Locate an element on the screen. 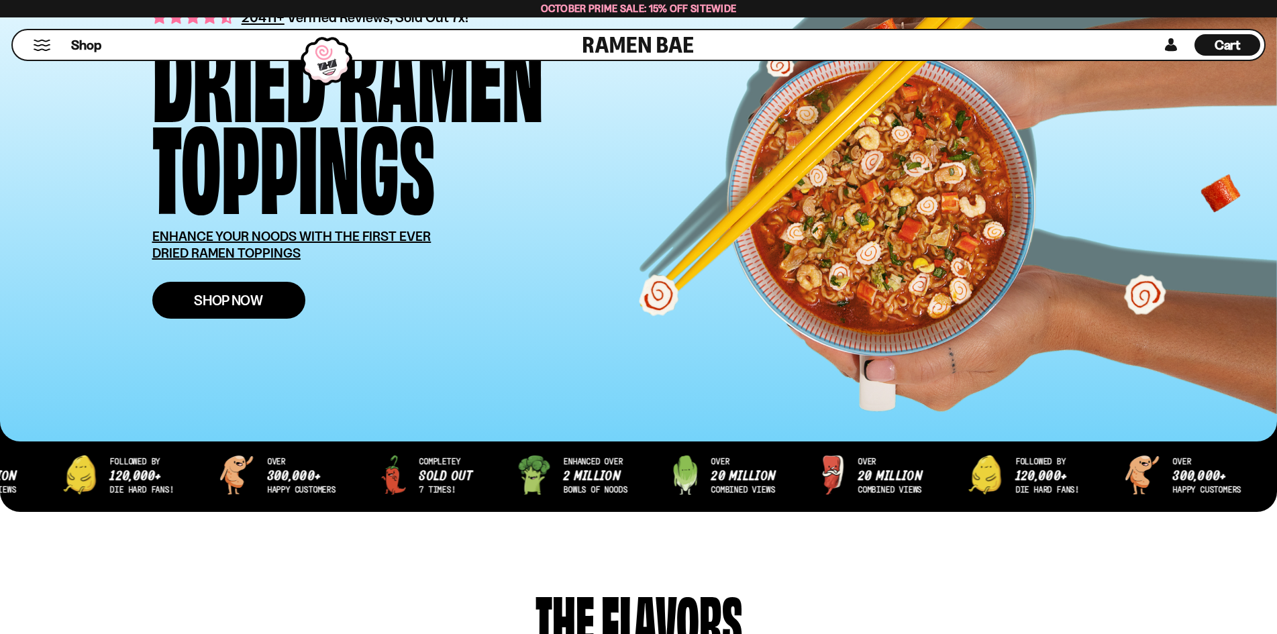  div: Toppings is located at coordinates (293, 162).